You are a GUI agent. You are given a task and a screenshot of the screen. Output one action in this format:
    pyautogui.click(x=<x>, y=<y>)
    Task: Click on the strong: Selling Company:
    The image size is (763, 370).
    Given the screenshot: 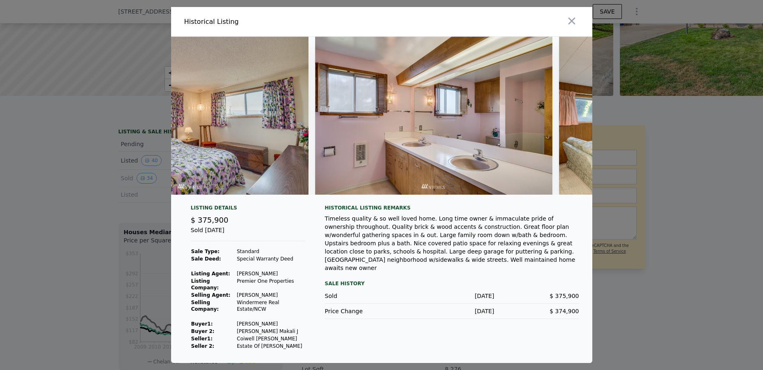 What is the action you would take?
    pyautogui.click(x=205, y=306)
    